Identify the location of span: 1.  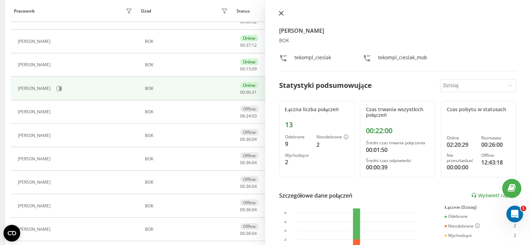
(523, 208).